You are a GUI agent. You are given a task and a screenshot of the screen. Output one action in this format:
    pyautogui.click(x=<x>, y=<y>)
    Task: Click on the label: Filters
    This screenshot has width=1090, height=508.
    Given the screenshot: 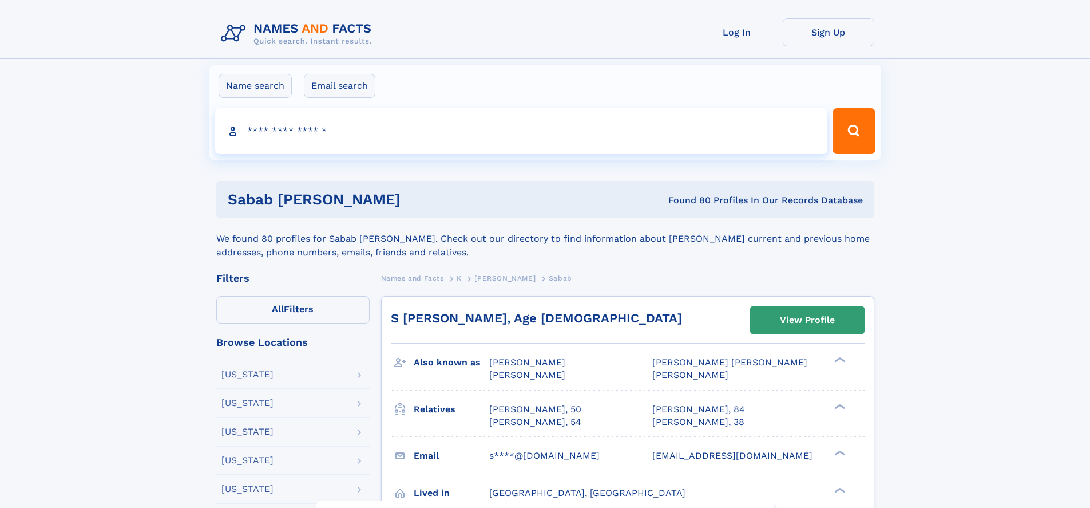 What is the action you would take?
    pyautogui.click(x=293, y=310)
    